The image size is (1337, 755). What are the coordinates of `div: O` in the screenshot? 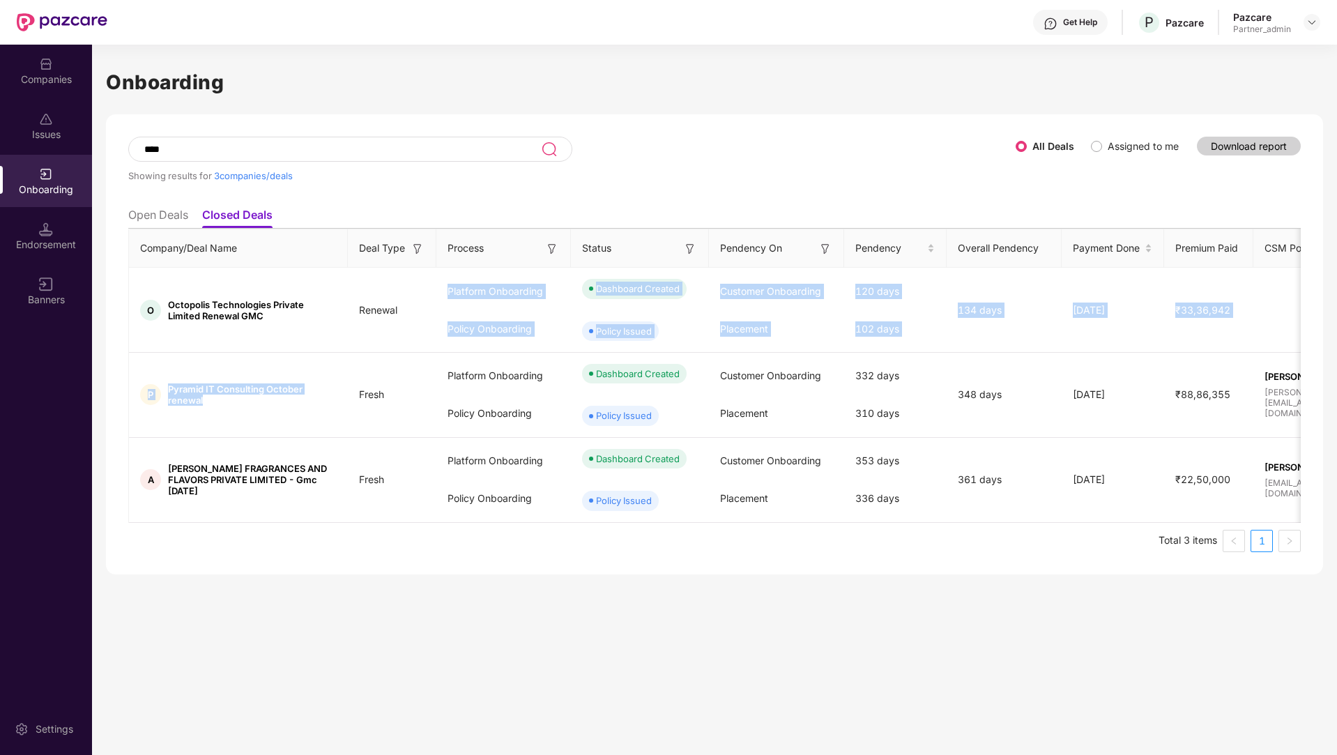 It's located at (151, 310).